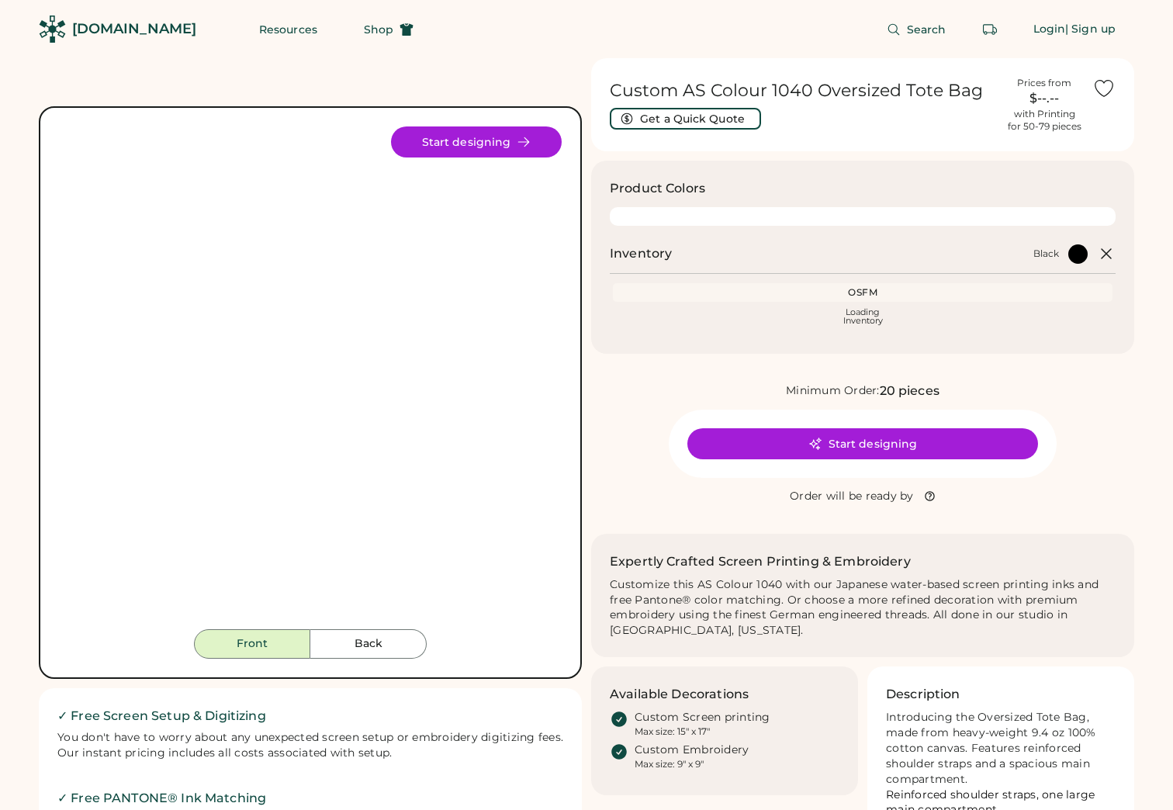 This screenshot has height=810, width=1173. I want to click on h1: Custom AS Colour 1040 Oversized Tote Bag, so click(803, 91).